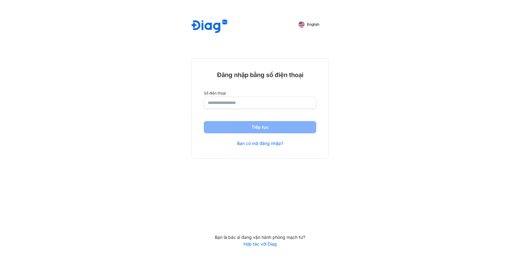  What do you see at coordinates (302, 24) in the screenshot?
I see `img: English` at bounding box center [302, 24].